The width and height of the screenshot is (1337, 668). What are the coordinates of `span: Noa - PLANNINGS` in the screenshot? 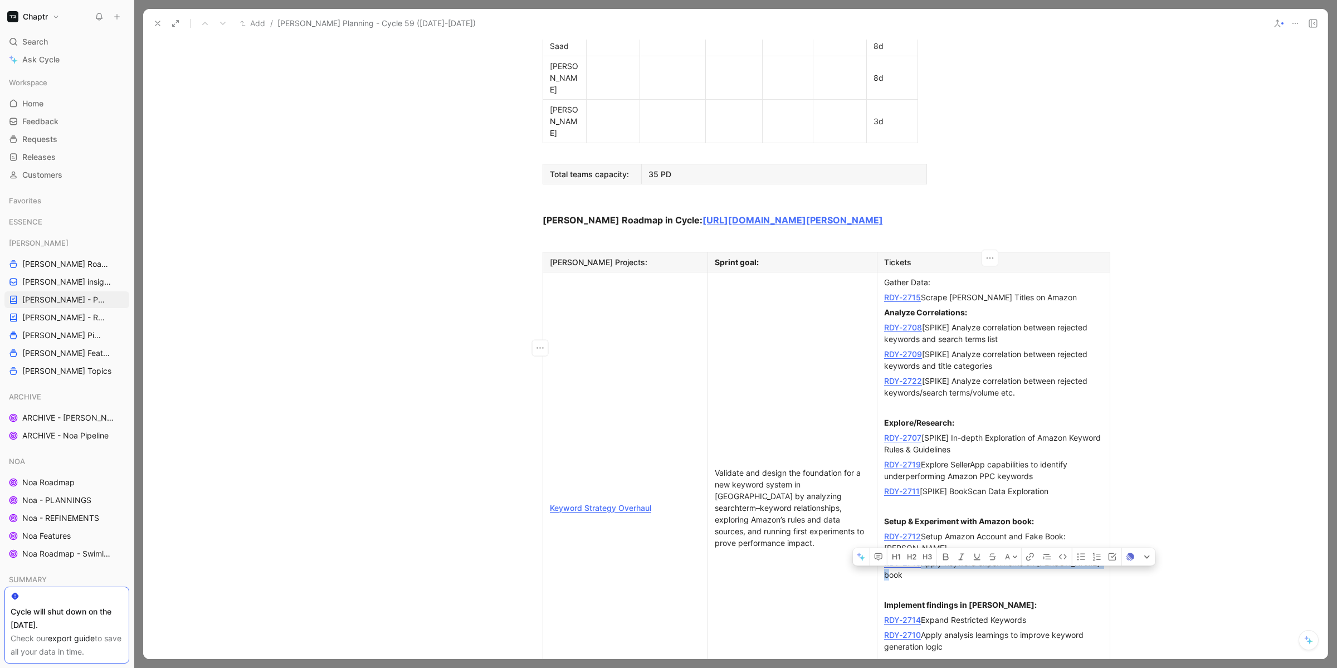 It's located at (57, 500).